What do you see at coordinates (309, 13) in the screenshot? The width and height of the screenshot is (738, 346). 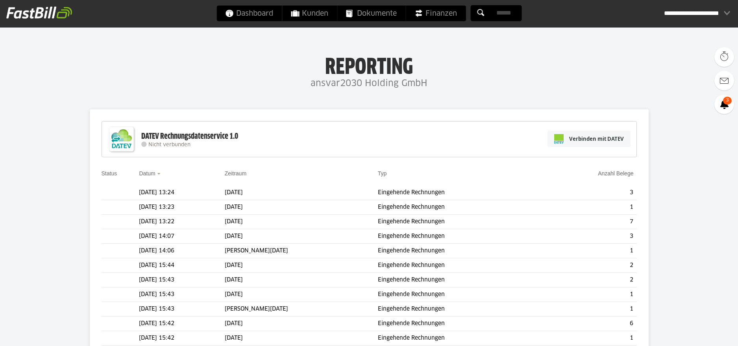 I see `a: Kunden` at bounding box center [309, 13].